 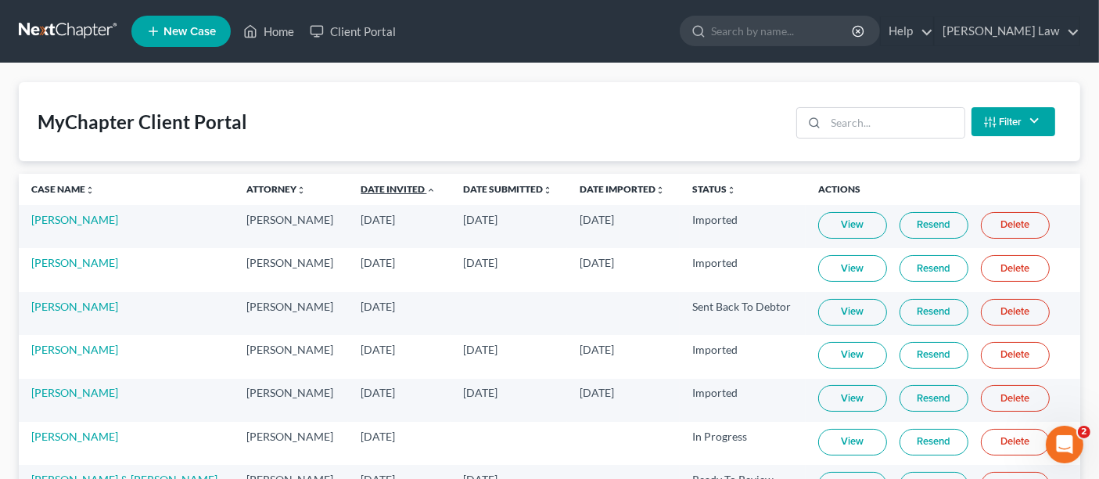 What do you see at coordinates (431, 190) in the screenshot?
I see `i: expand_less` at bounding box center [431, 190].